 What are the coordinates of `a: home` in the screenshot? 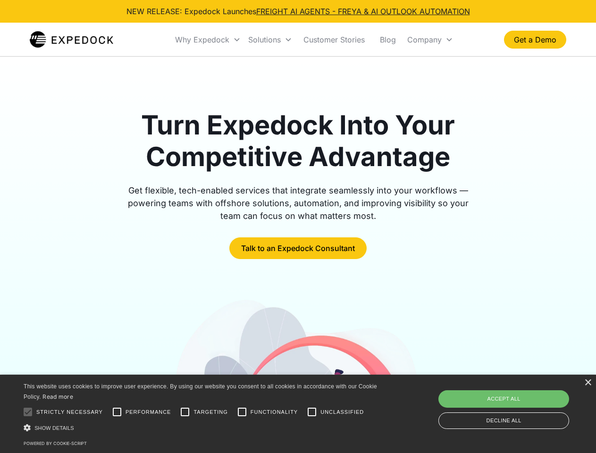 It's located at (71, 40).